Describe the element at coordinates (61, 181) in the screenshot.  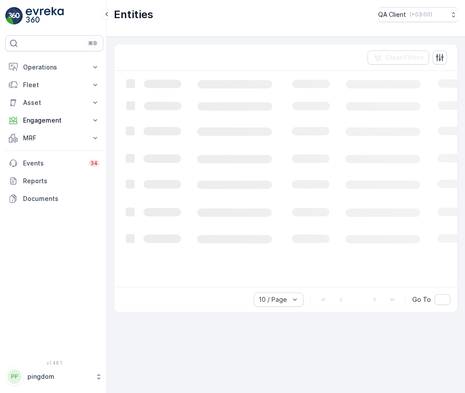
I see `p: Reports` at that location.